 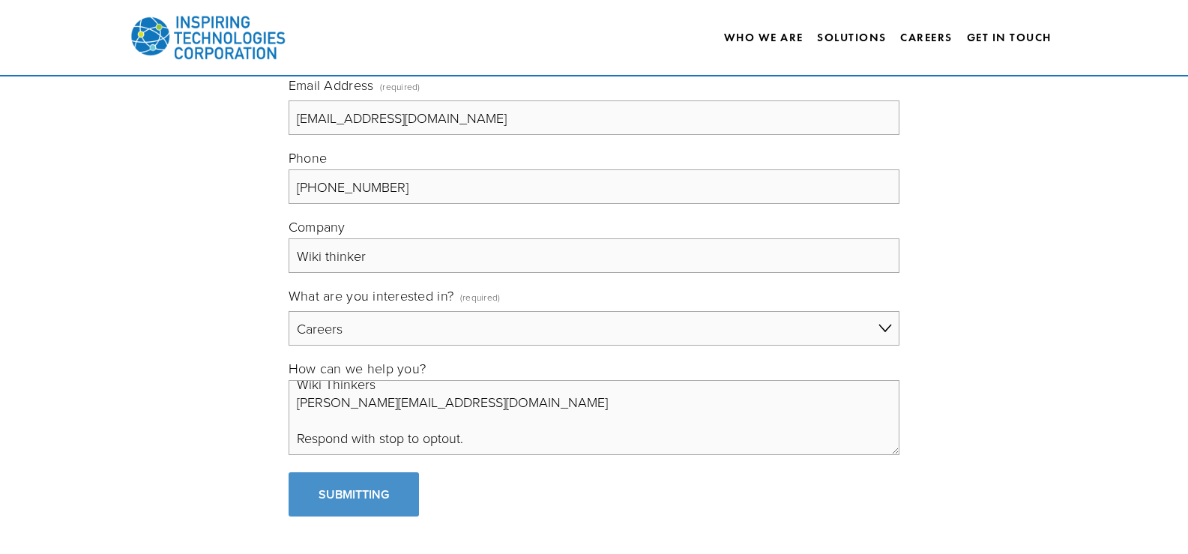 What do you see at coordinates (354, 494) in the screenshot?
I see `span: Submitting` at bounding box center [354, 494].